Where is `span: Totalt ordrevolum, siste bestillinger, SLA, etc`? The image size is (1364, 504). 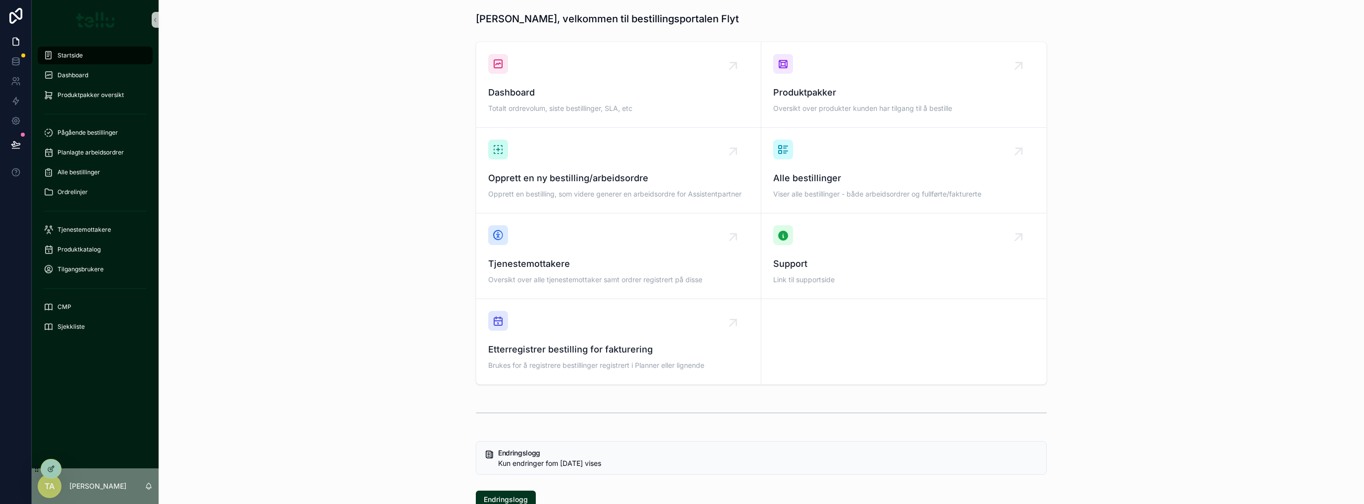 span: Totalt ordrevolum, siste bestillinger, SLA, etc is located at coordinates (618, 109).